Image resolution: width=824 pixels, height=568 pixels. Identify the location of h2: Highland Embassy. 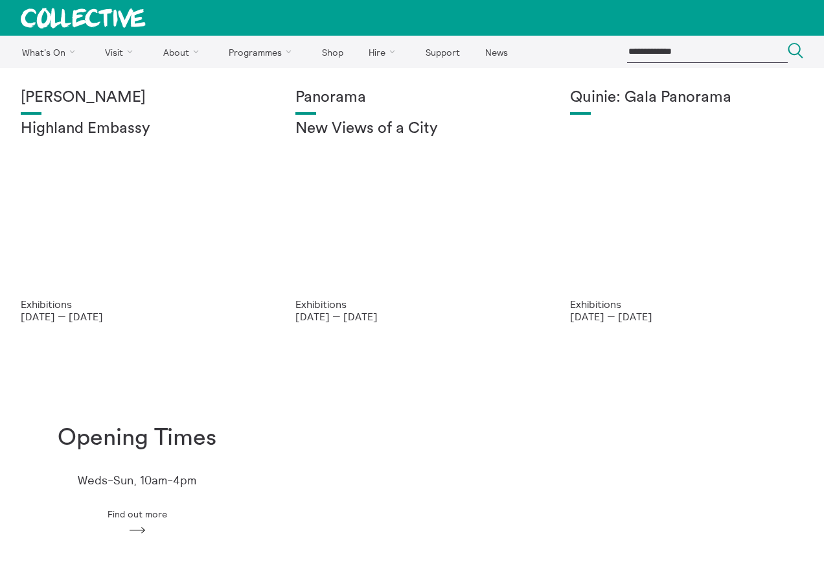
(137, 129).